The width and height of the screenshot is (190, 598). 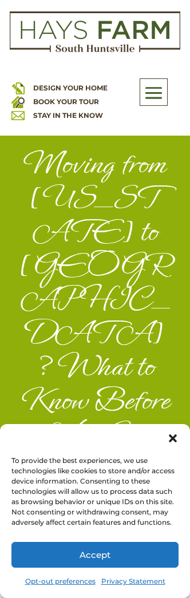 What do you see at coordinates (95, 554) in the screenshot?
I see `button: Accept` at bounding box center [95, 554].